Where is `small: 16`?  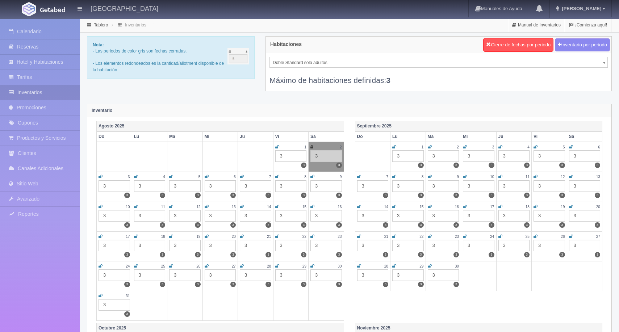
small: 16 is located at coordinates (339, 207).